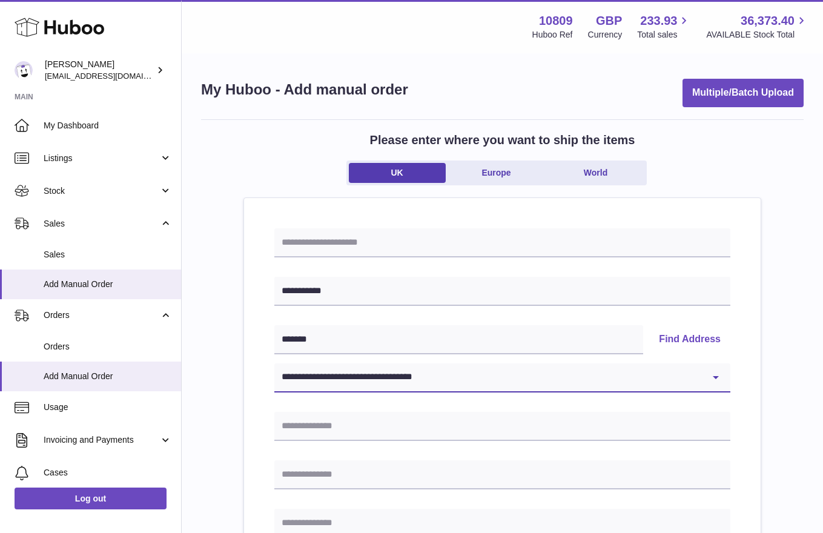 This screenshot has height=533, width=823. Describe the element at coordinates (663, 35) in the screenshot. I see `span: Total sales` at that location.